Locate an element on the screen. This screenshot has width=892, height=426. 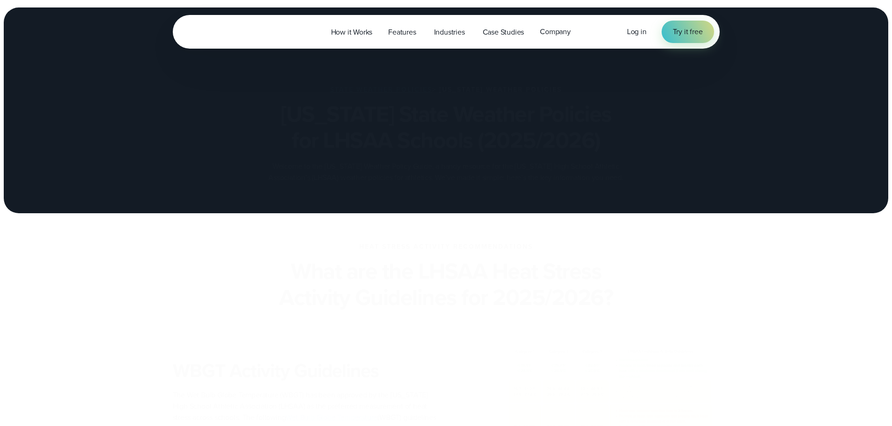
a: Log in is located at coordinates (637, 32).